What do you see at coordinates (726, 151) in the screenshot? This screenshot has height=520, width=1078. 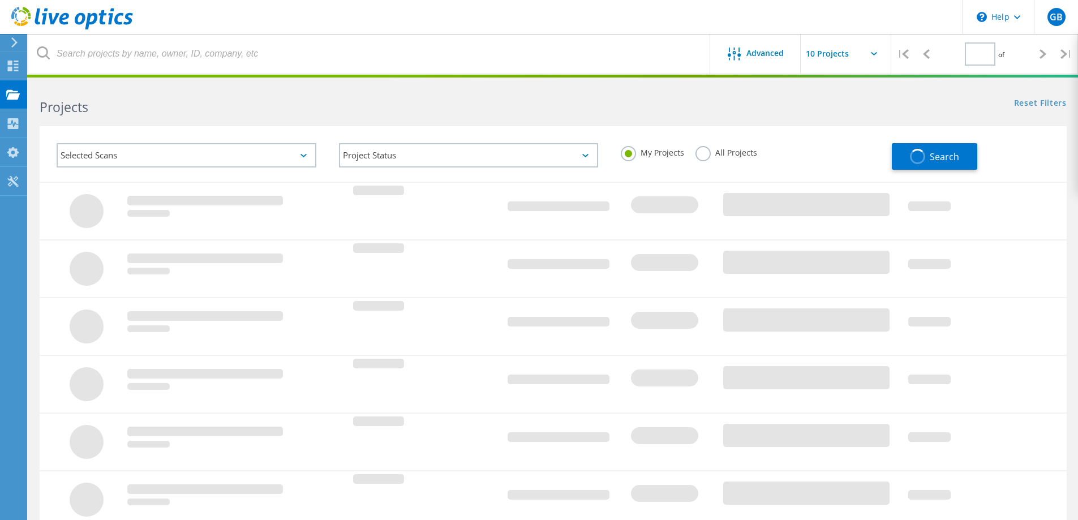 I see `label: All Projects` at bounding box center [726, 151].